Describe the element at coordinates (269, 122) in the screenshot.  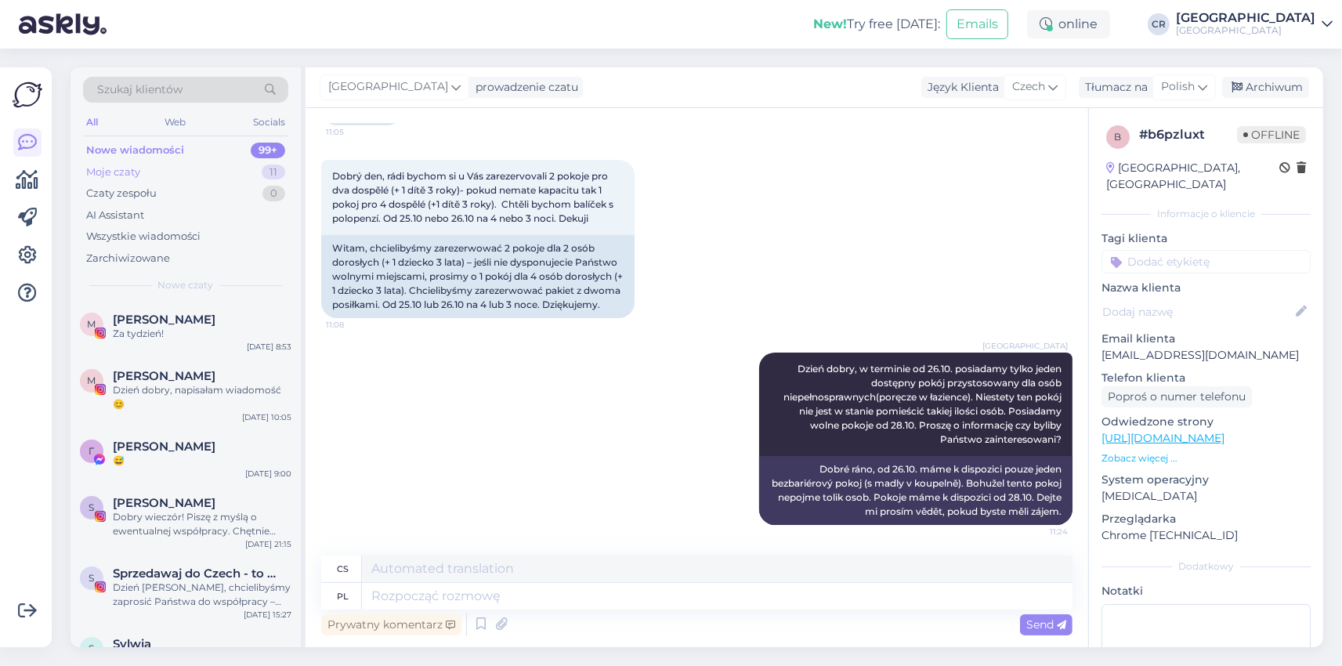
I see `div: Socials` at that location.